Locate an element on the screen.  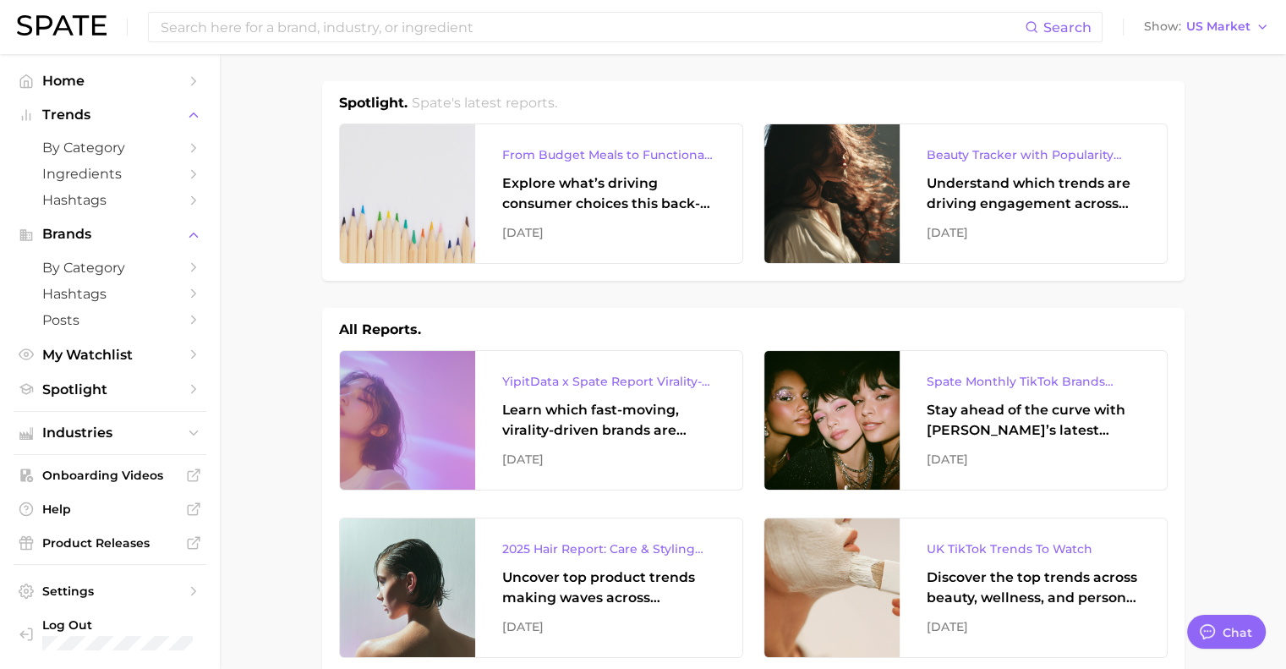
span: Ingredients is located at coordinates (110, 173).